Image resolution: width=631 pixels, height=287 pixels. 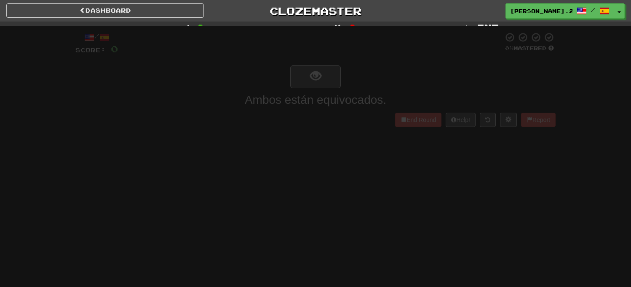 What do you see at coordinates (91, 50) in the screenshot?
I see `span: Score:` at bounding box center [91, 50].